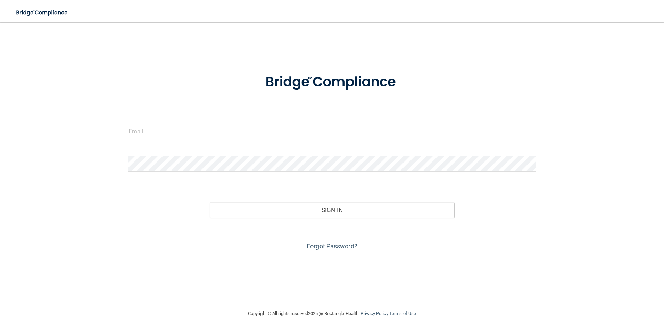 The image size is (664, 332). What do you see at coordinates (332, 313) in the screenshot?
I see `div: Copyright © All rights reserved 2025 @ Rectangle Health | |` at bounding box center [332, 313].